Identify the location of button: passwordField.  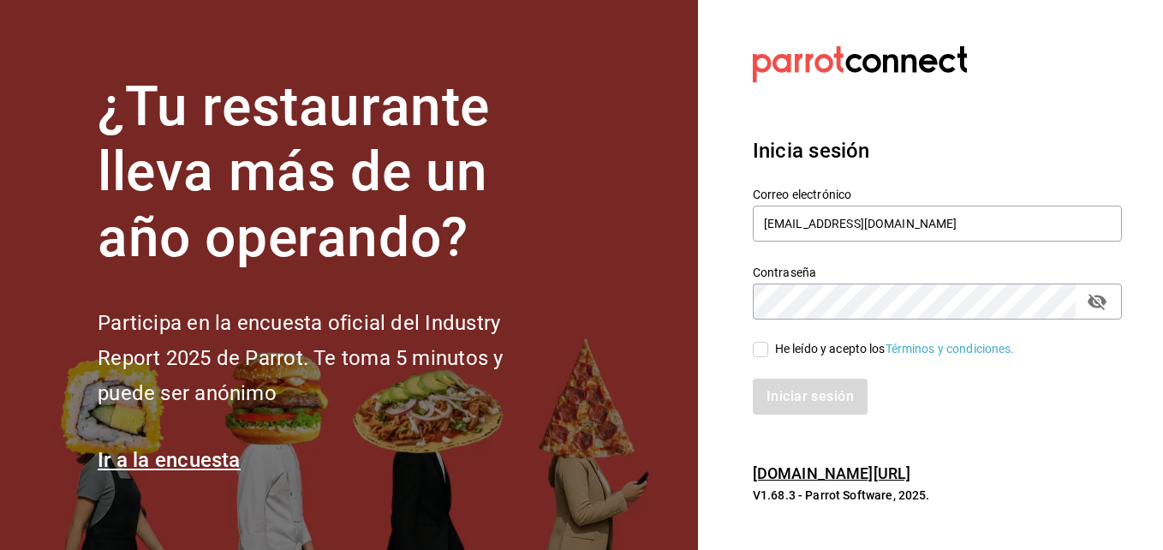
(1097, 301).